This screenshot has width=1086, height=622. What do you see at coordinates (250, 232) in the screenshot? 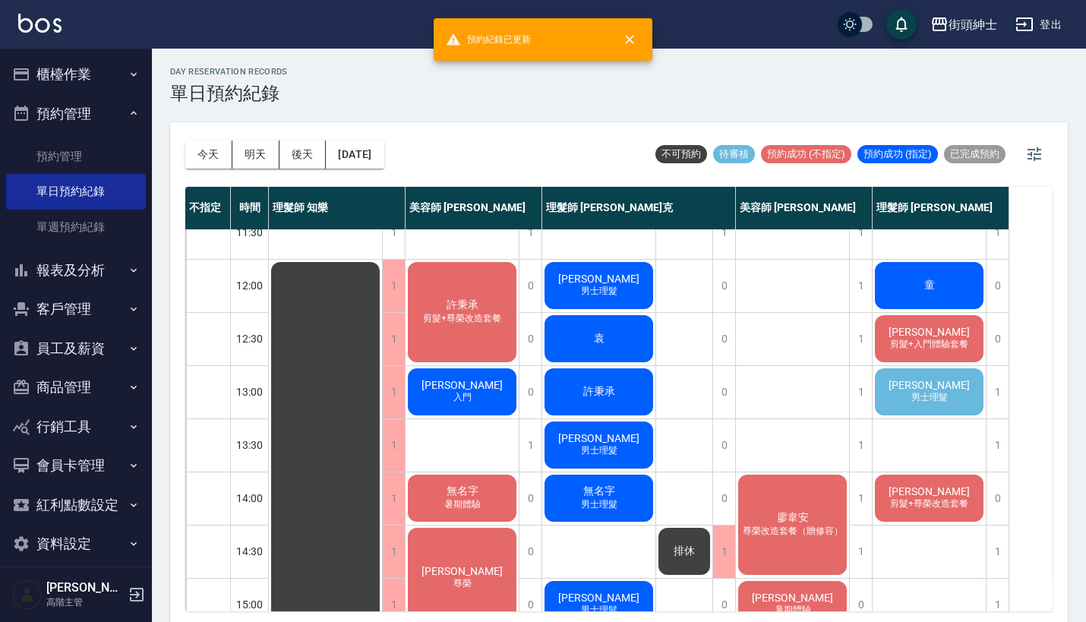
I see `div: 11:30` at bounding box center [250, 232].